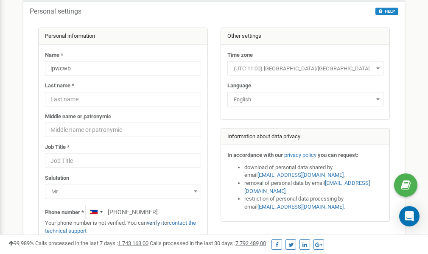  Describe the element at coordinates (387, 11) in the screenshot. I see `button: HELP` at that location.